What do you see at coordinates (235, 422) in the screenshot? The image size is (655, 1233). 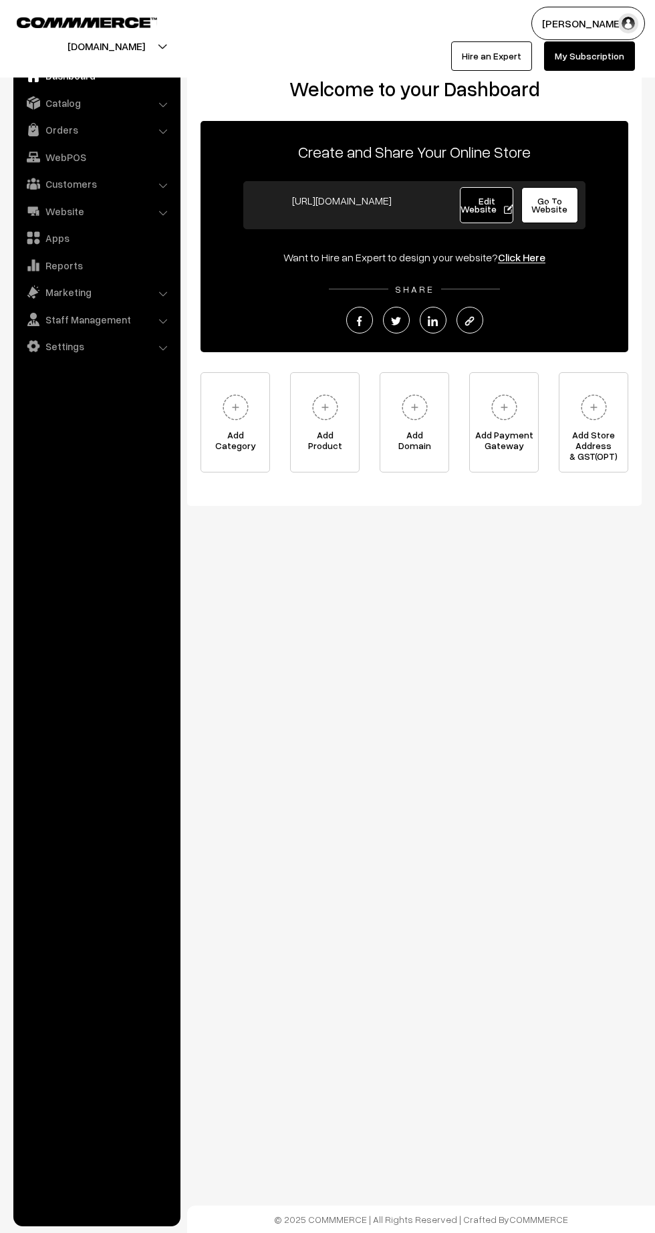 I see `a: AddCategory` at bounding box center [235, 422].